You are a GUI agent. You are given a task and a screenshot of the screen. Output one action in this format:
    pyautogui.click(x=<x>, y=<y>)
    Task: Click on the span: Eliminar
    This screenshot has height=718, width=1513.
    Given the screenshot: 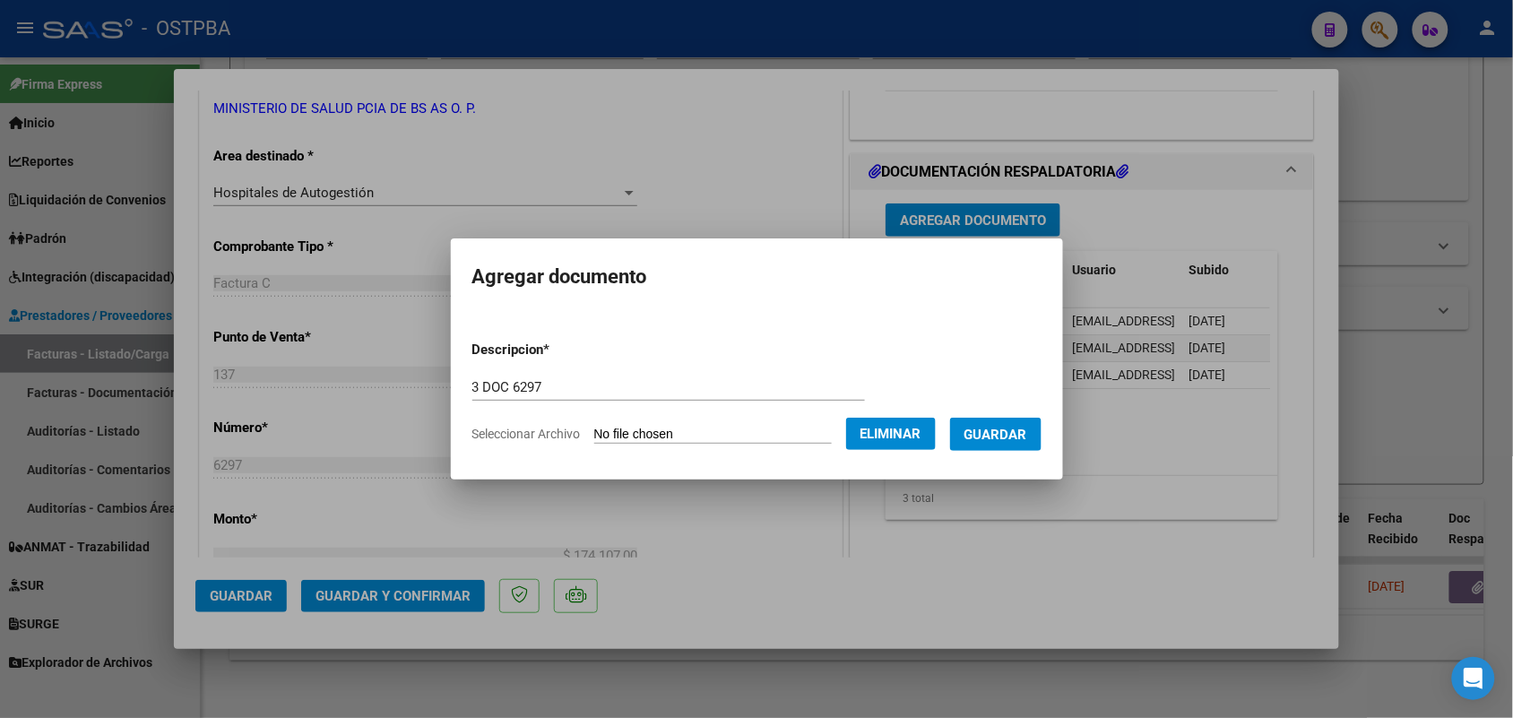 What is the action you would take?
    pyautogui.click(x=891, y=434)
    